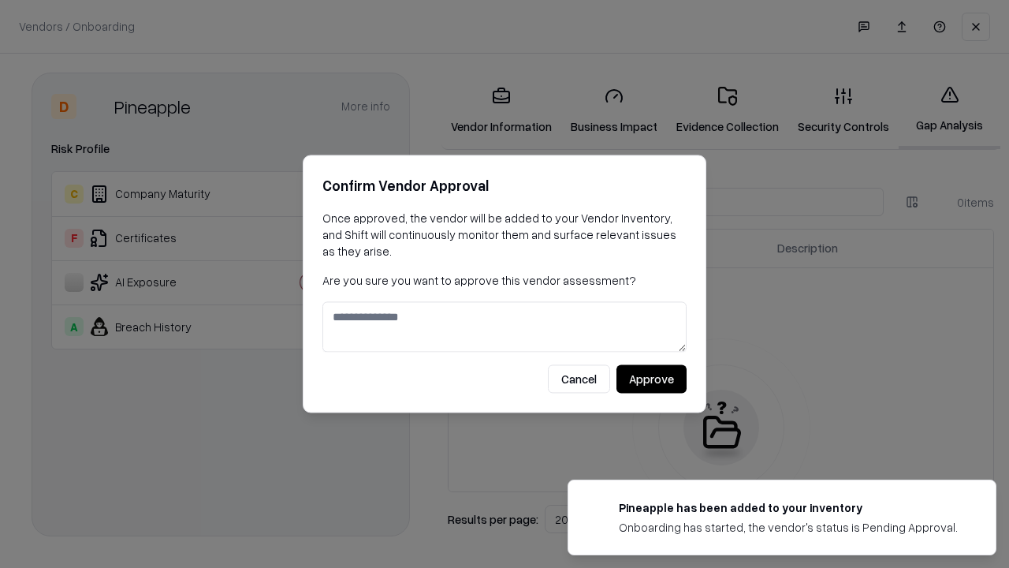 This screenshot has width=1009, height=568. I want to click on p: Are you sure you want to approve this vendor assessment?, so click(504, 280).